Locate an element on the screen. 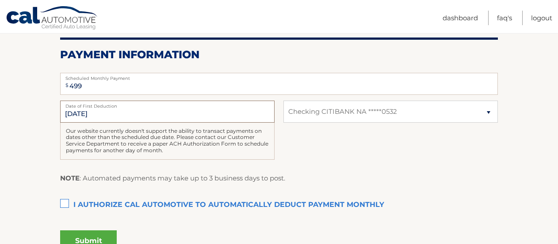 The width and height of the screenshot is (558, 244). a: Cal Automotive is located at coordinates (52, 19).